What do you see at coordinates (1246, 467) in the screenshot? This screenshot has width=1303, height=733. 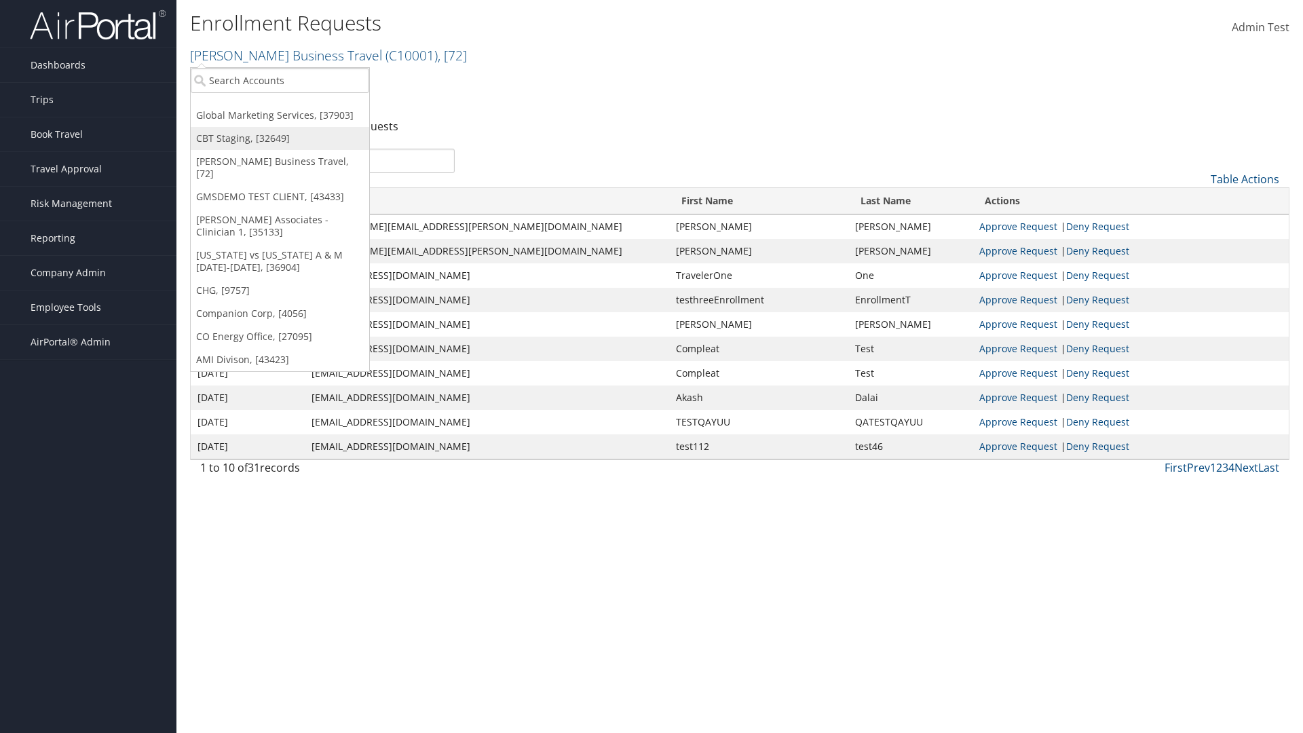 I see `a: Next` at bounding box center [1246, 467].